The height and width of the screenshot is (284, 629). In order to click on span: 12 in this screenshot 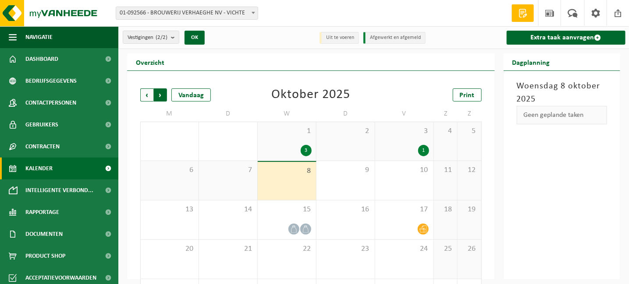, I will do `click(469, 170)`.